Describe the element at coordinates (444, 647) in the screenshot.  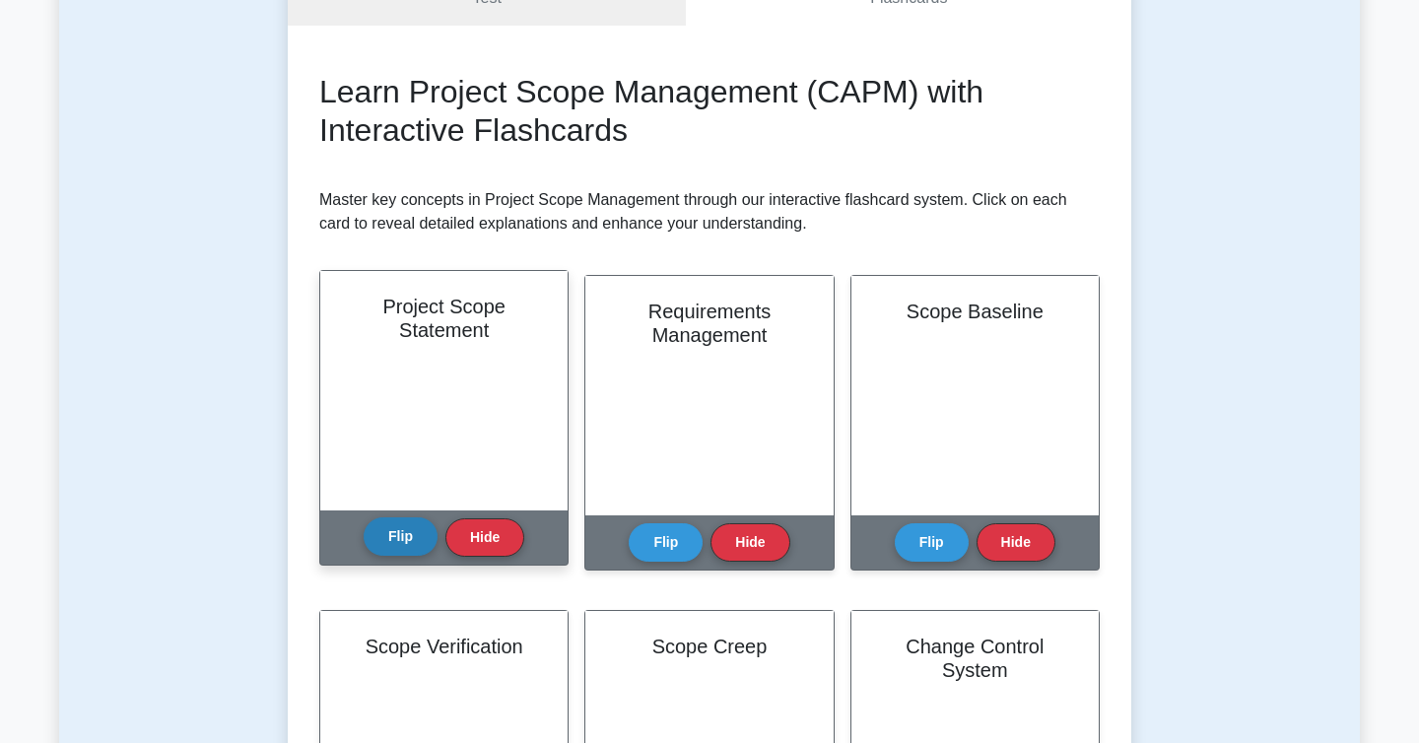
I see `h2: Scope Verification` at that location.